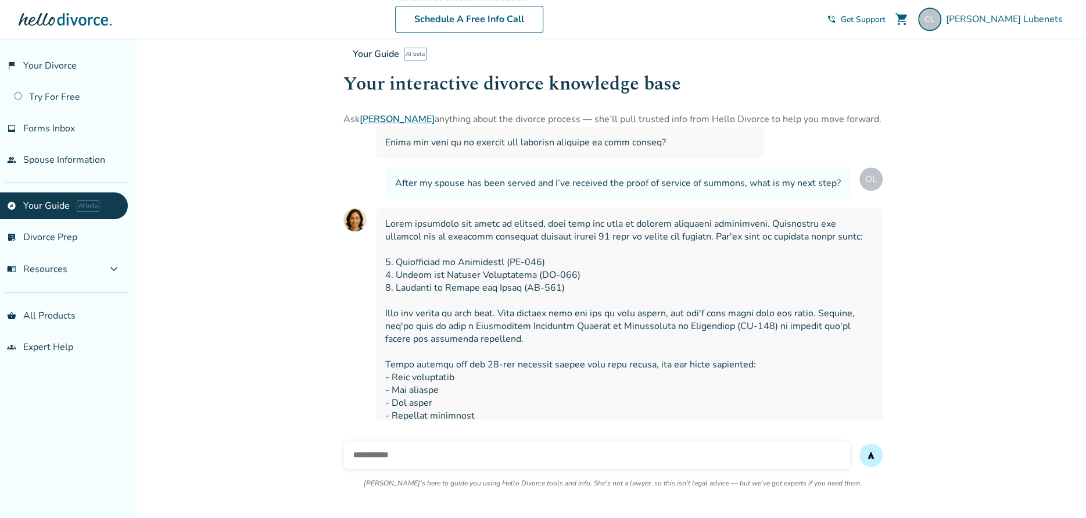  I want to click on span: groups, so click(12, 347).